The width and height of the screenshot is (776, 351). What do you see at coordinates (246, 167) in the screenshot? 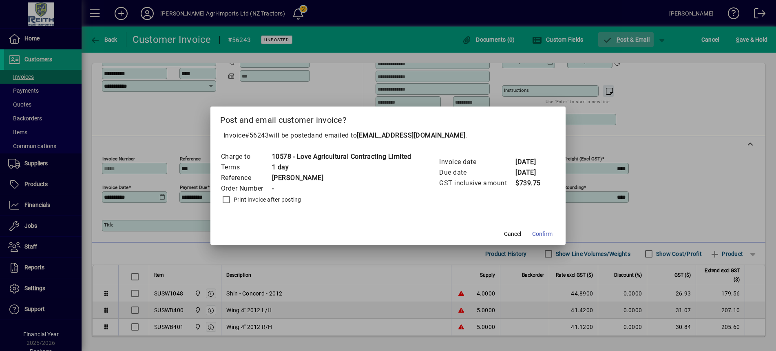
I see `td: Terms` at bounding box center [246, 167].